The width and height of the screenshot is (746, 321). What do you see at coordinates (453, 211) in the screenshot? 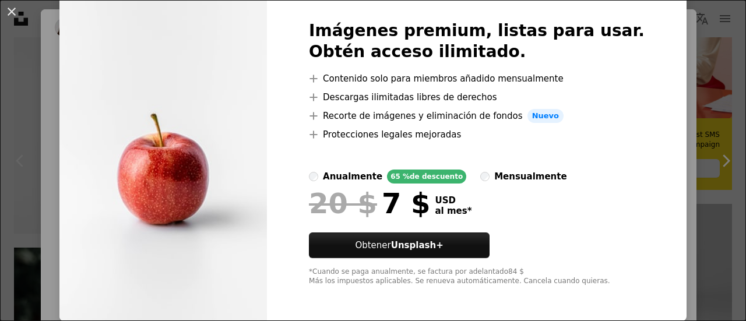
I see `span: al mes *` at bounding box center [453, 211].